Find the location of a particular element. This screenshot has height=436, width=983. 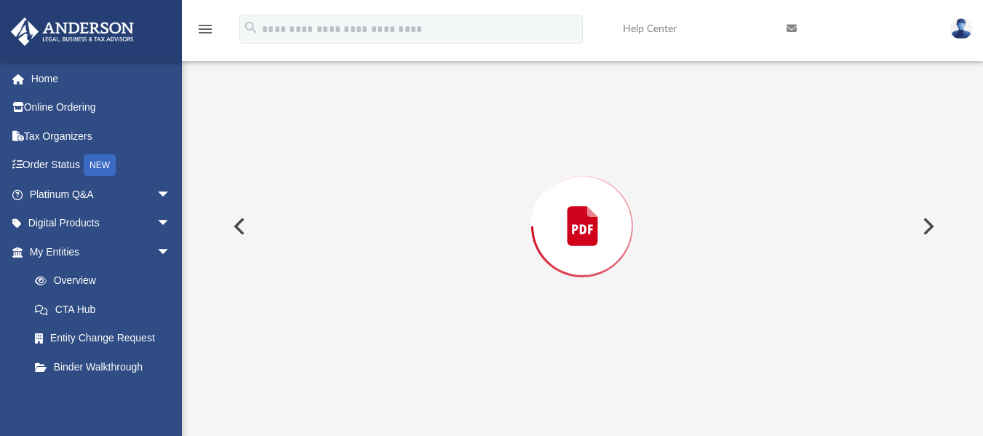

a: Overview is located at coordinates (106, 281).